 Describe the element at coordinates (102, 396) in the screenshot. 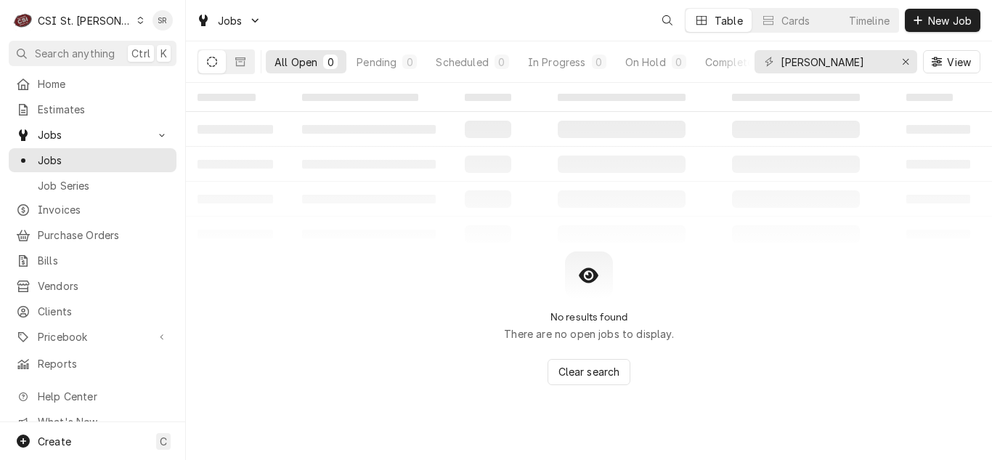

I see `span: Help Center` at that location.